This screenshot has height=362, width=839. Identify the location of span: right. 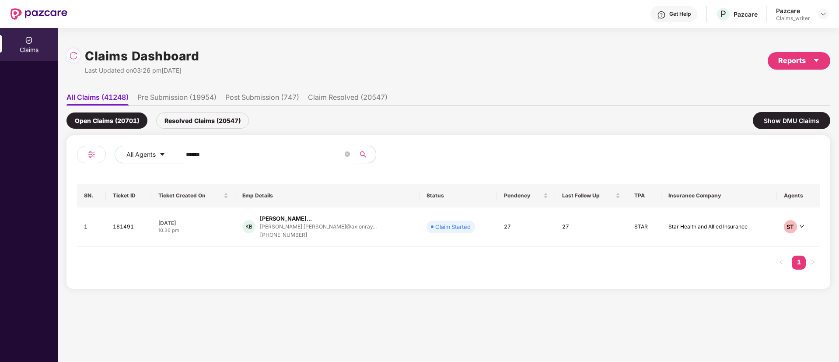
(813, 262).